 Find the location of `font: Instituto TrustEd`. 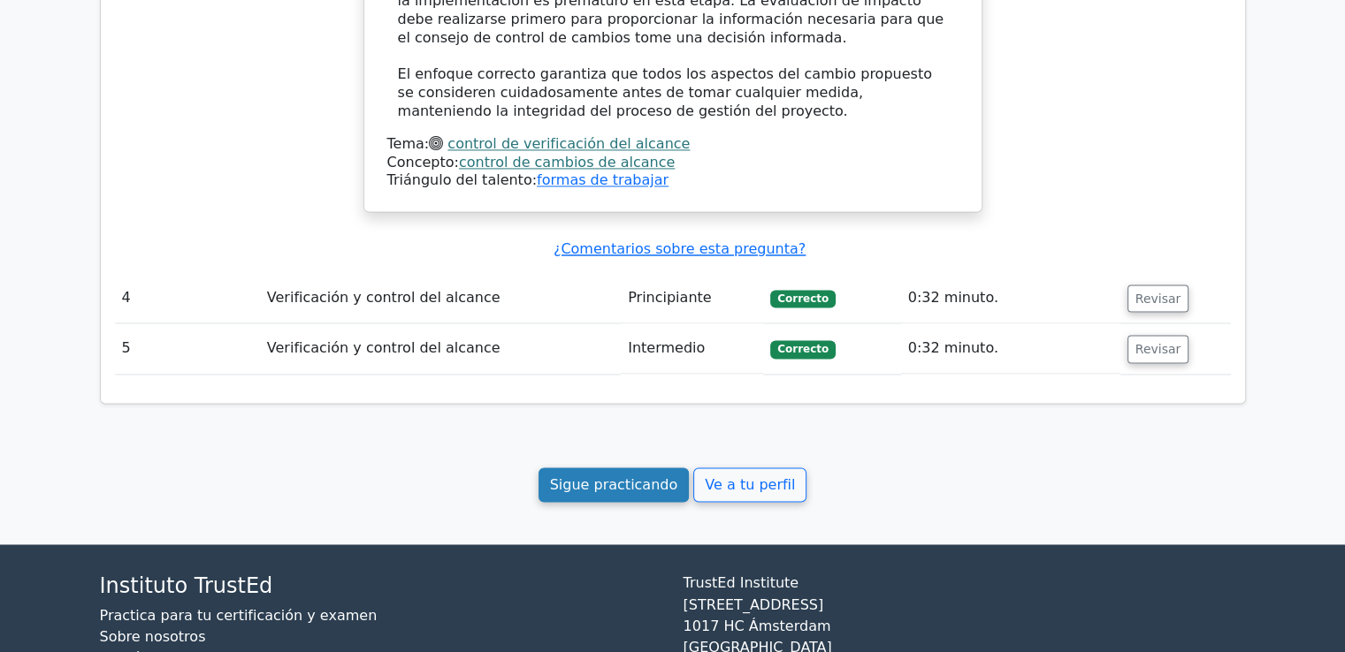

font: Instituto TrustEd is located at coordinates (187, 585).